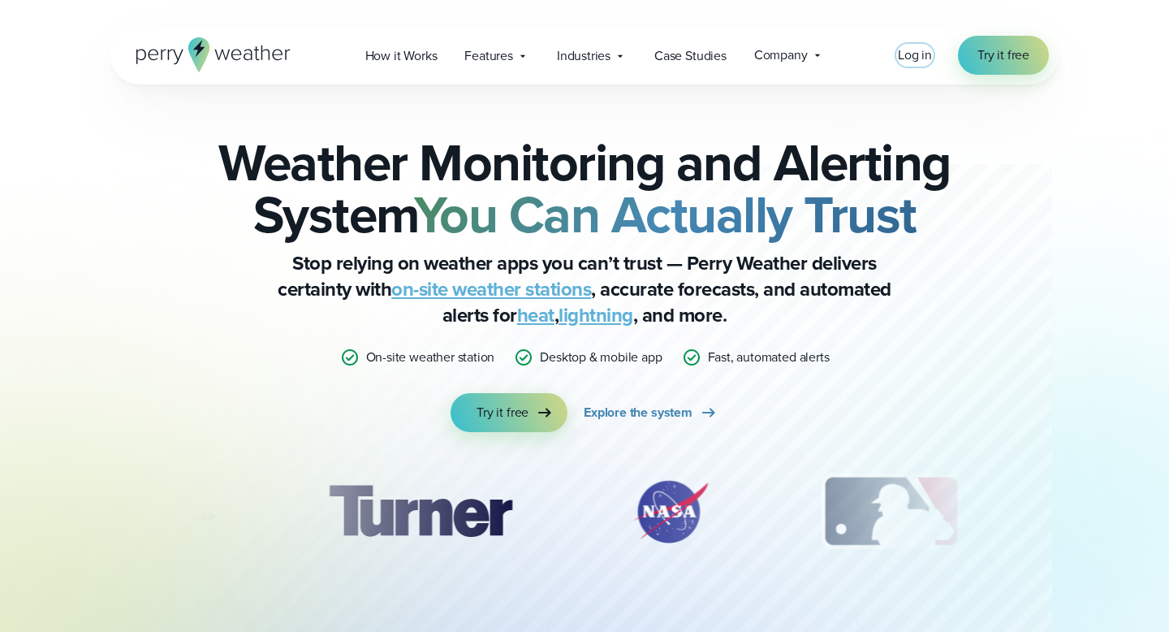 This screenshot has width=1169, height=632. Describe the element at coordinates (915, 54) in the screenshot. I see `span: Log in` at that location.